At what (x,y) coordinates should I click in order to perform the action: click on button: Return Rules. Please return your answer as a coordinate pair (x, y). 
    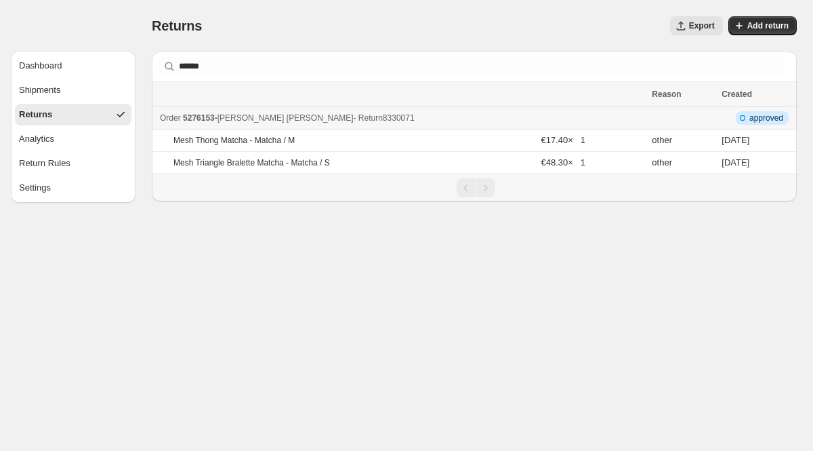
    Looking at the image, I should click on (73, 163).